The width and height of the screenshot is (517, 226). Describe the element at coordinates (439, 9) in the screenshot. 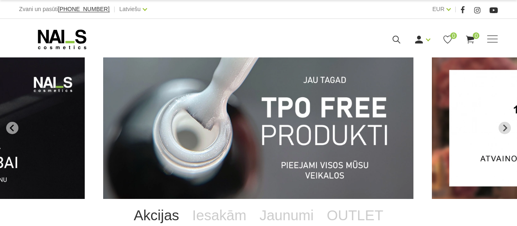

I see `a: EUR` at that location.